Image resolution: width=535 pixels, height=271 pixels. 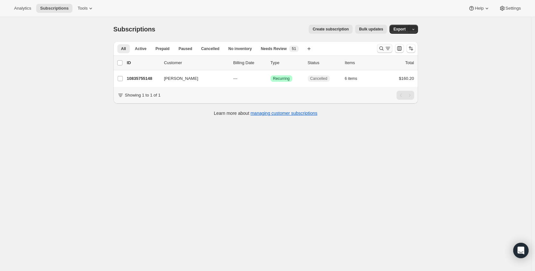 What do you see at coordinates (405, 95) in the screenshot?
I see `nav: Pagination` at bounding box center [405, 95].